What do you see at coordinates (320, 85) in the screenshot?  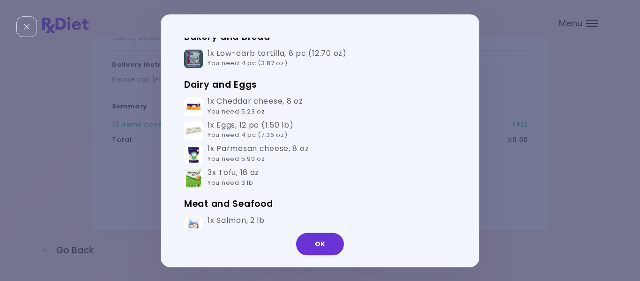 I see `h3: Dairy and Eggs` at bounding box center [320, 85].